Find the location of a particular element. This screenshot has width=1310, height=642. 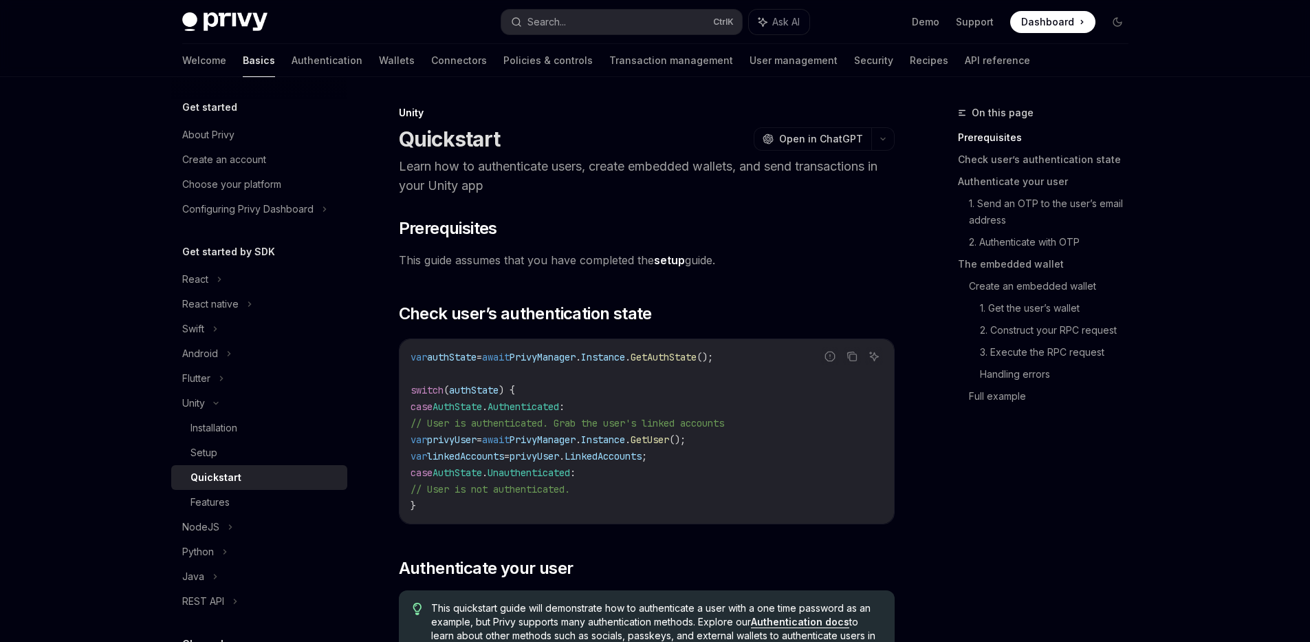

div: Python is located at coordinates (198, 551).